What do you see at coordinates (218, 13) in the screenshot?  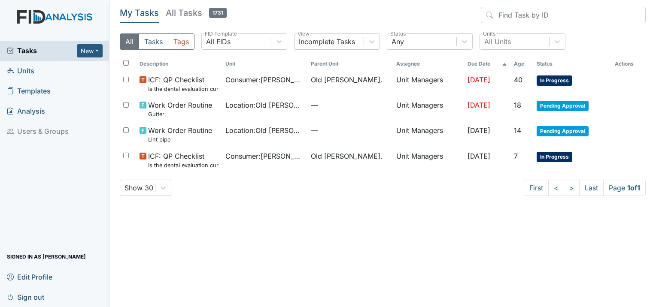 I see `span: 1731` at bounding box center [218, 13].